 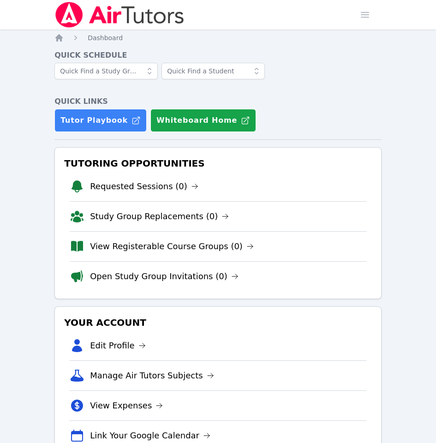 What do you see at coordinates (218, 323) in the screenshot?
I see `h3: Your Account` at bounding box center [218, 323].